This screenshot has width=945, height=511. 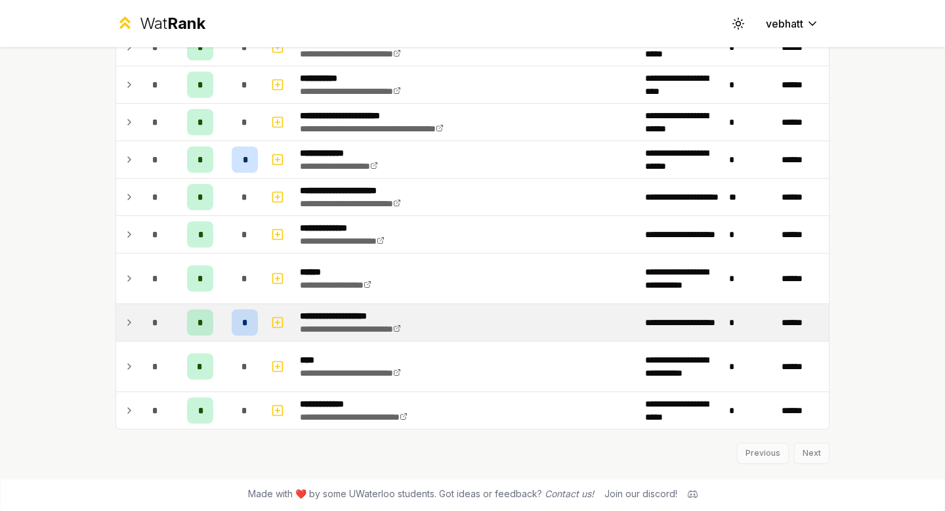 What do you see at coordinates (173, 24) in the screenshot?
I see `div: Wat` at bounding box center [173, 24].